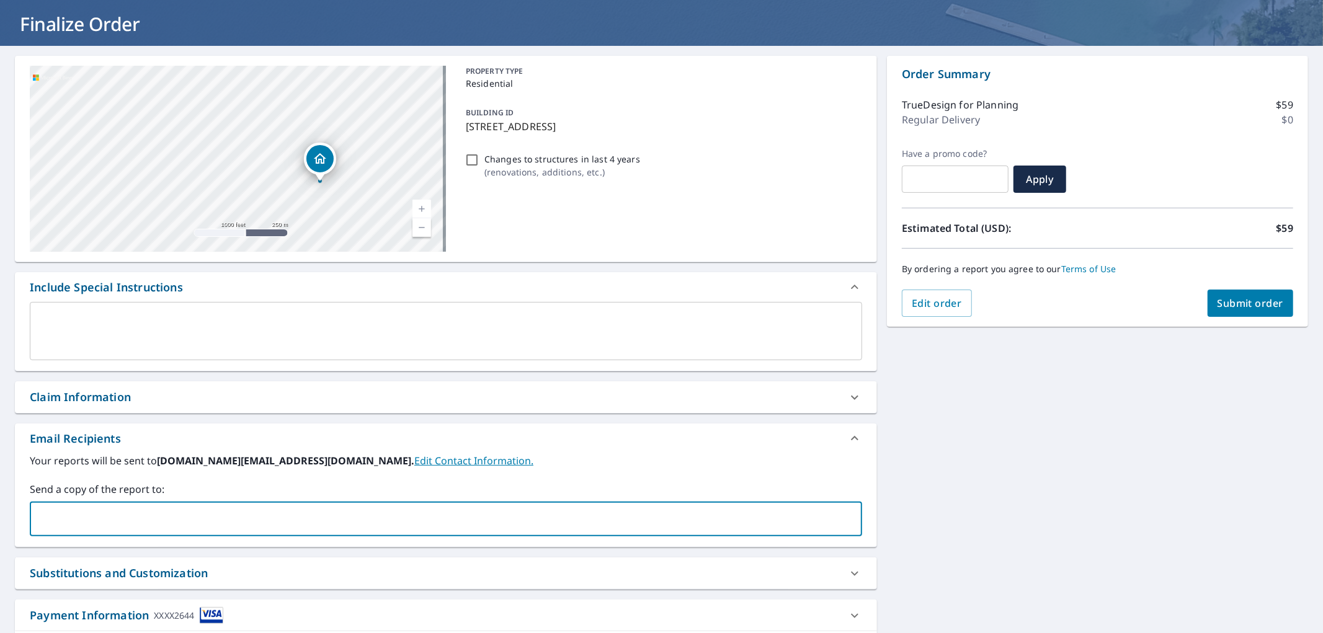 This screenshot has width=1323, height=633. I want to click on p: By ordering a report you agree to our, so click(1097, 269).